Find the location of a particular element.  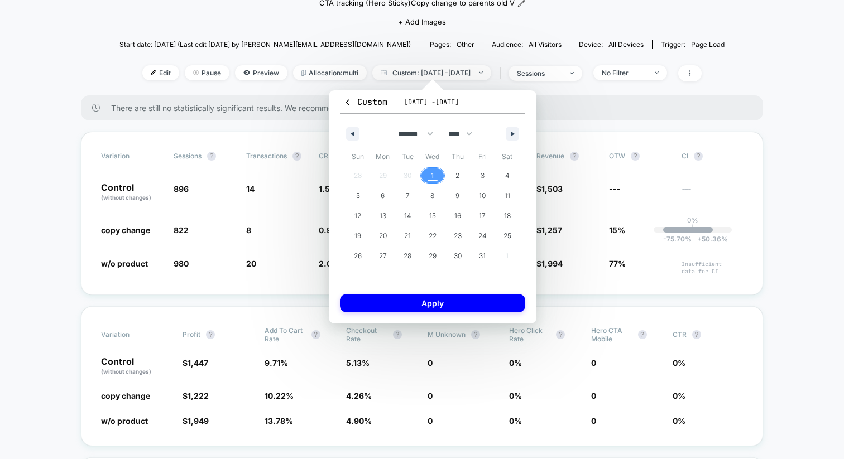

div: Audience: is located at coordinates (526, 44).